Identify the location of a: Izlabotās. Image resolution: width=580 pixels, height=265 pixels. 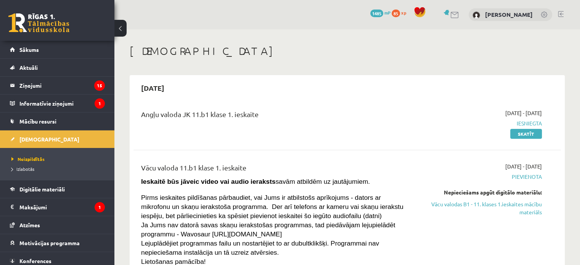
(59, 169).